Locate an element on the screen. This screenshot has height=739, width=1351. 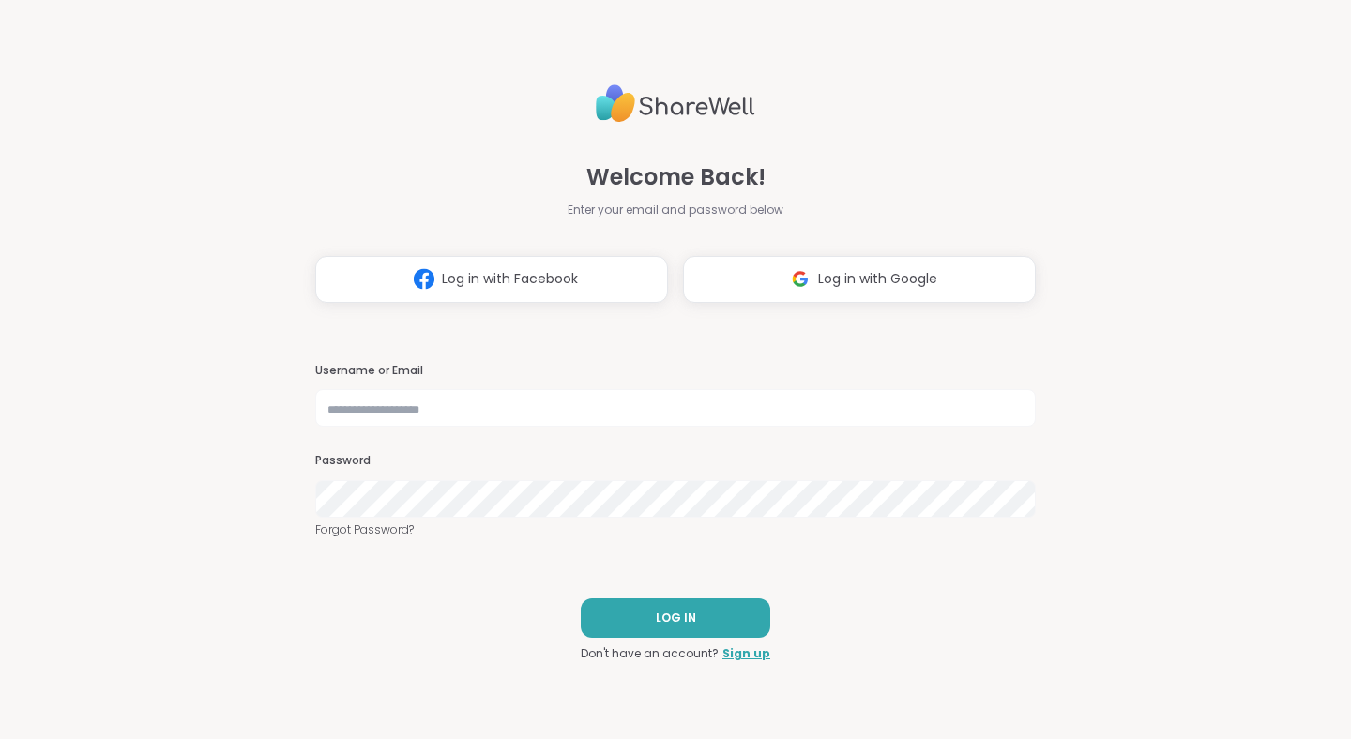
span: Log in with Google is located at coordinates (877, 279).